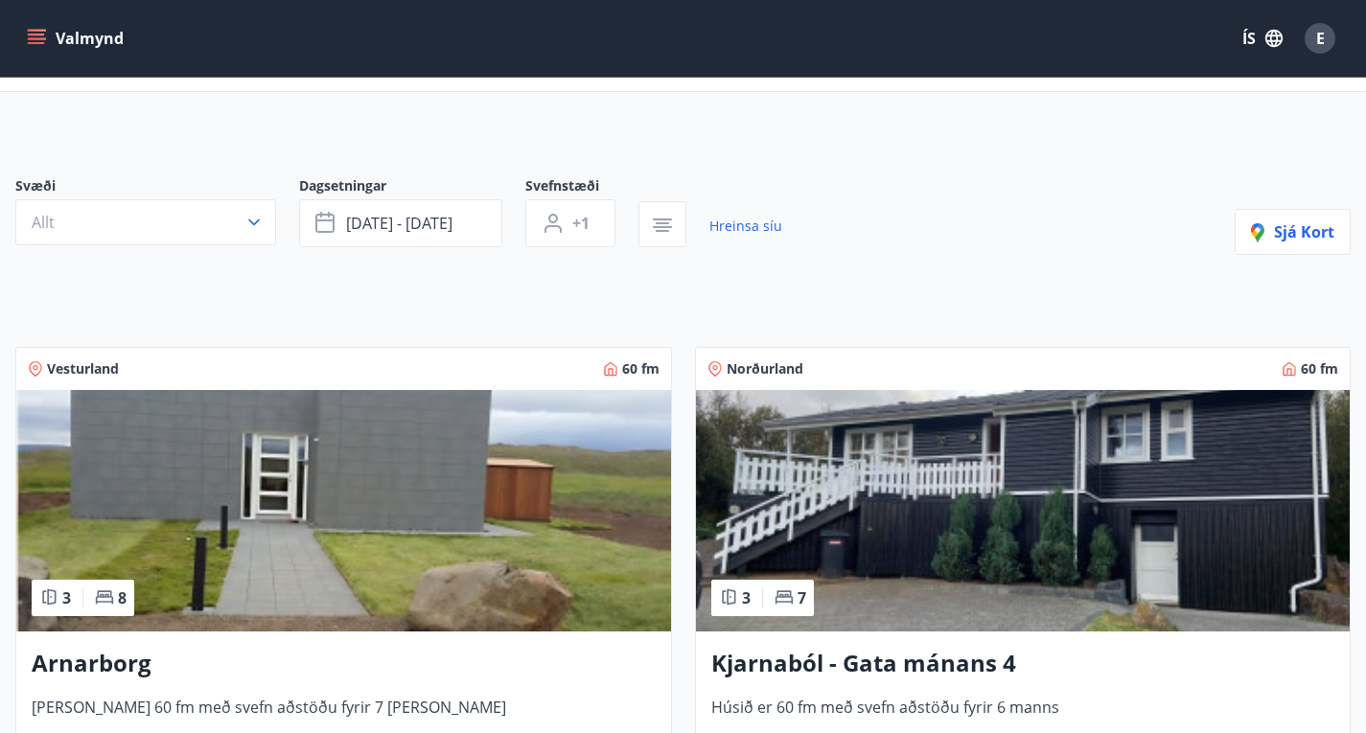  I want to click on span: Svæði, so click(157, 188).